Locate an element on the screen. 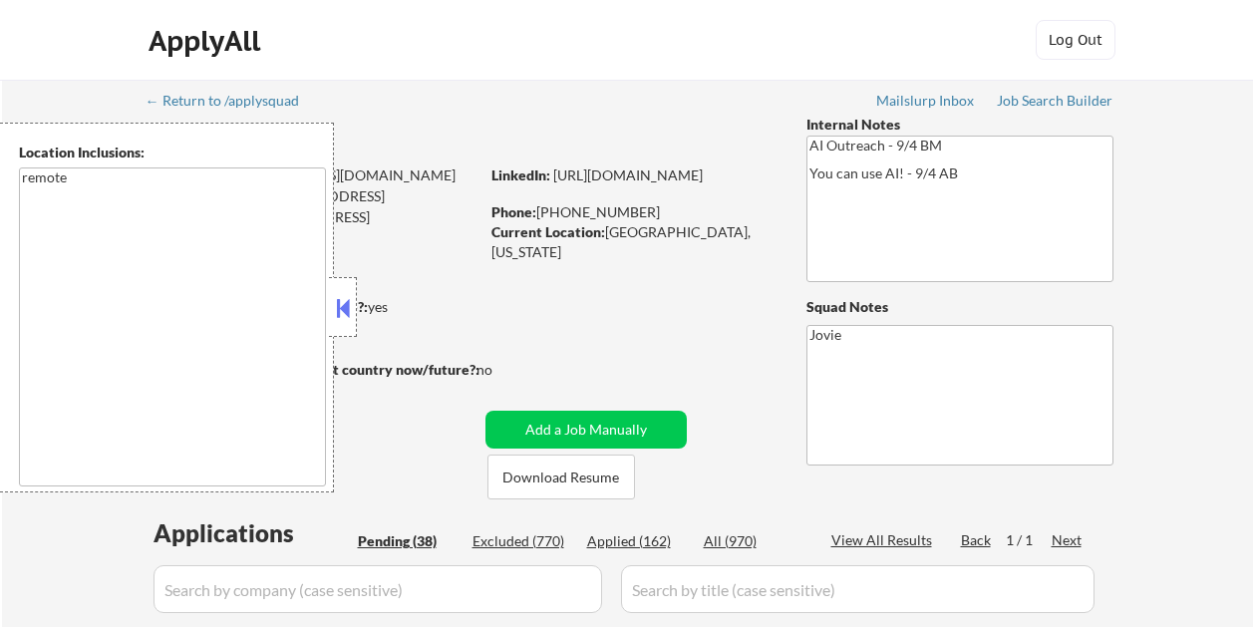 The image size is (1253, 627). div: Back is located at coordinates (977, 540).